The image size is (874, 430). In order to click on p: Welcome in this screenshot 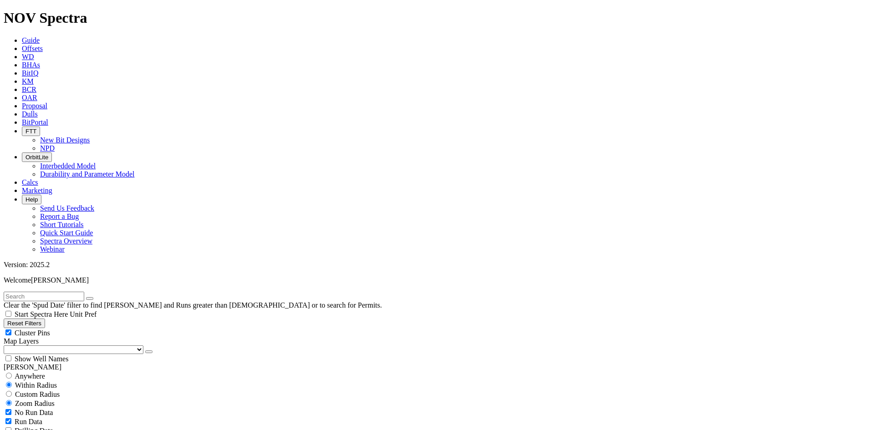, I will do `click(437, 280)`.